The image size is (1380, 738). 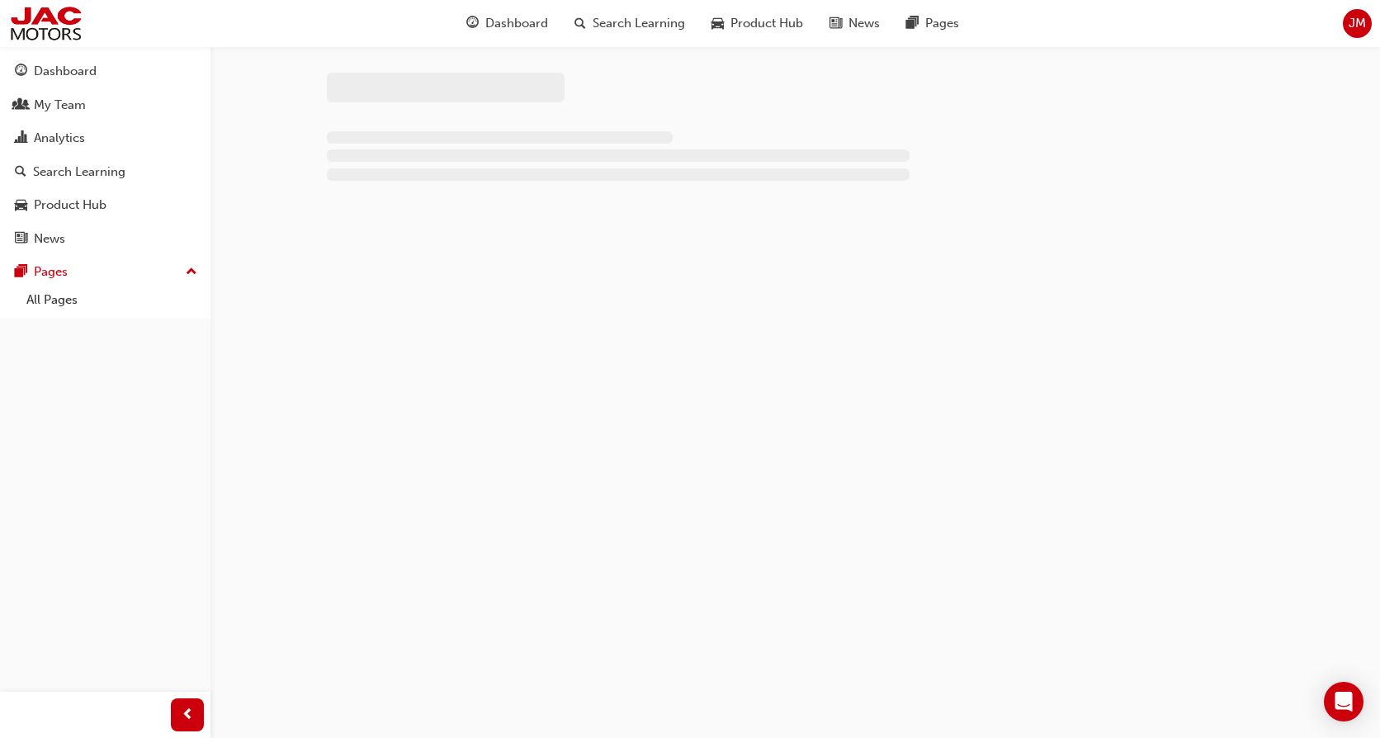 What do you see at coordinates (50, 238) in the screenshot?
I see `div: News` at bounding box center [50, 238].